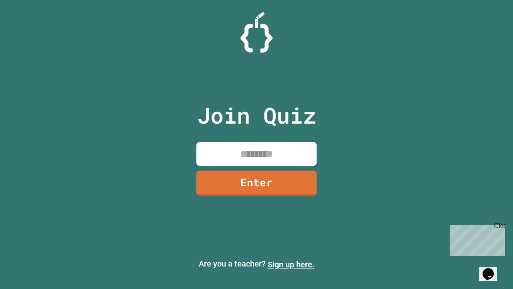  Describe the element at coordinates (257, 32) in the screenshot. I see `img: Logo.svg` at that location.